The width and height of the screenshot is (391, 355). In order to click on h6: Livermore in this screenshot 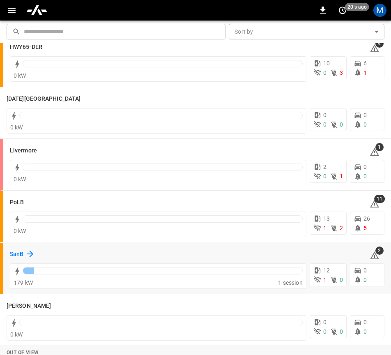, I will do `click(23, 151)`.